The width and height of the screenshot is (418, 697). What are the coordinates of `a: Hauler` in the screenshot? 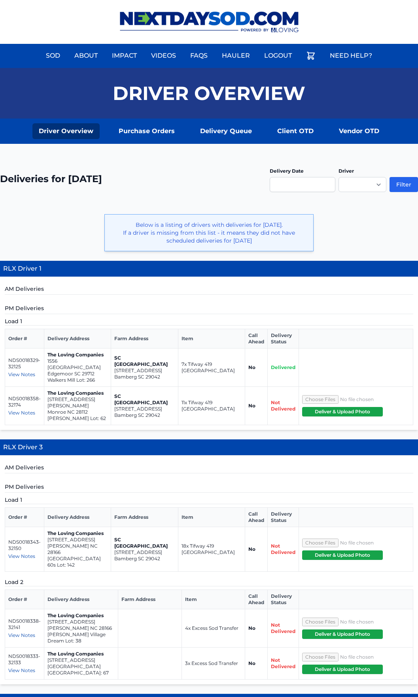 It's located at (236, 56).